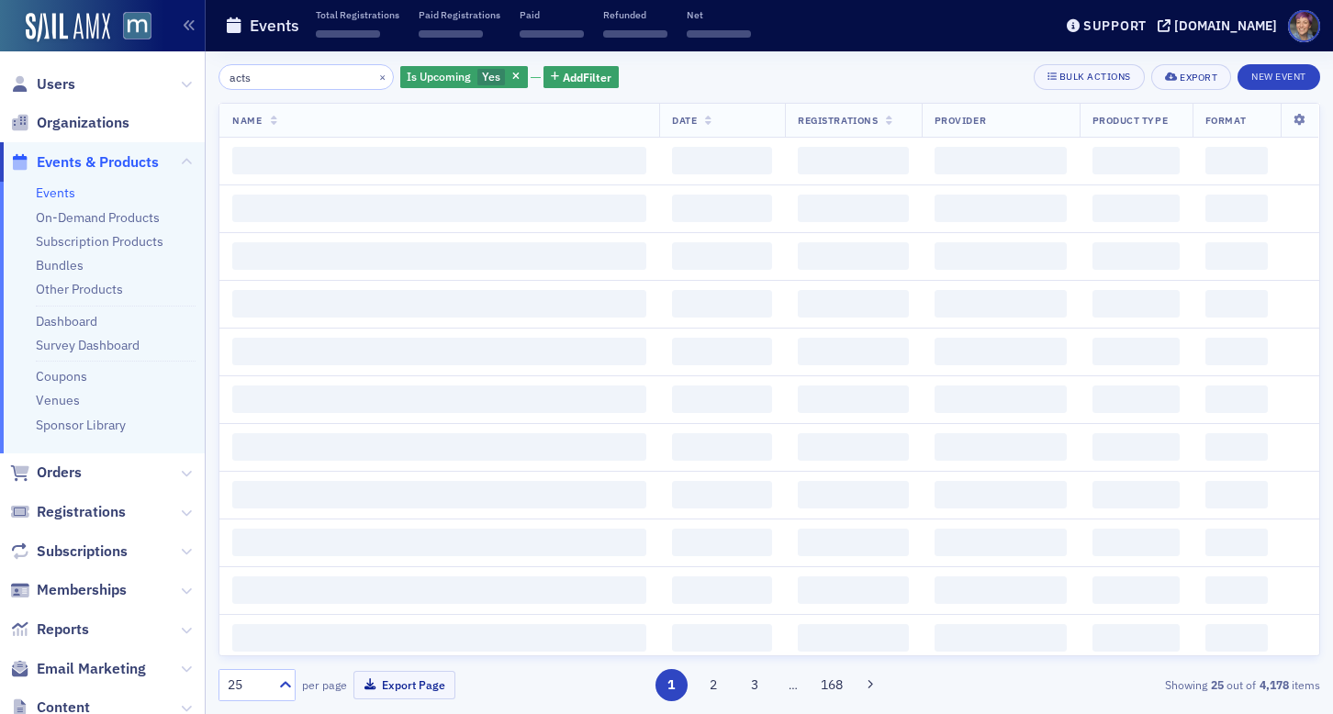  What do you see at coordinates (248, 685) in the screenshot?
I see `div: 25` at bounding box center [248, 685].